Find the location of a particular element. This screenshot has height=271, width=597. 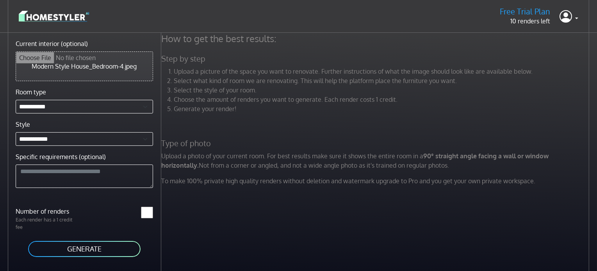

h5: Type of photo is located at coordinates (376, 143).